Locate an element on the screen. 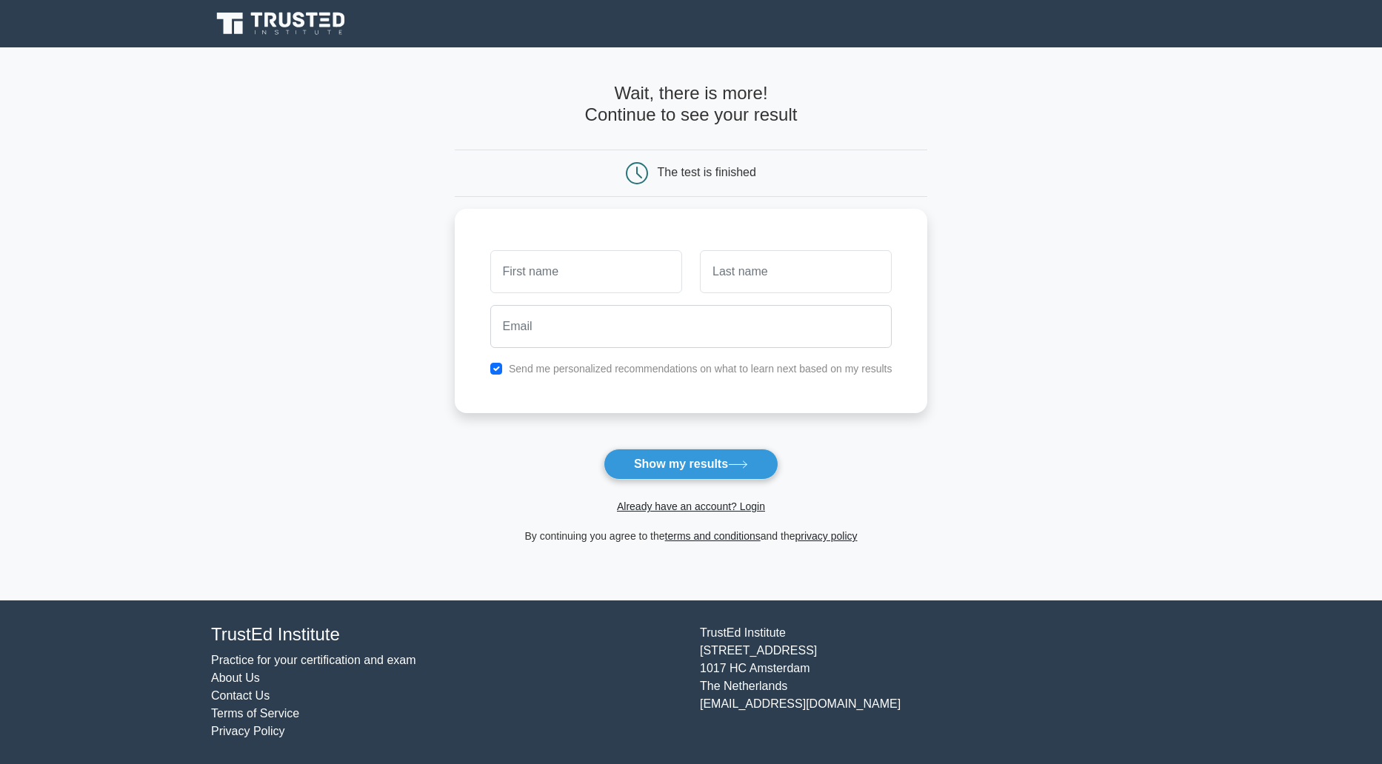  div: The test is finished is located at coordinates (707, 172).